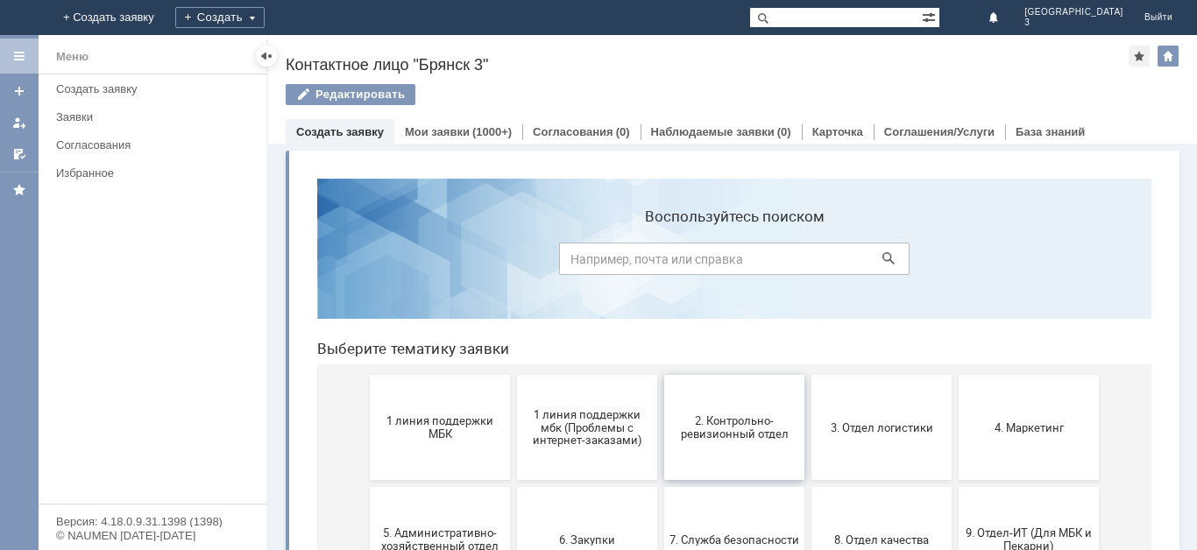 This screenshot has height=550, width=1197. What do you see at coordinates (725, 486) in the screenshot?
I see `span: Финансовый отдел` at bounding box center [725, 486].